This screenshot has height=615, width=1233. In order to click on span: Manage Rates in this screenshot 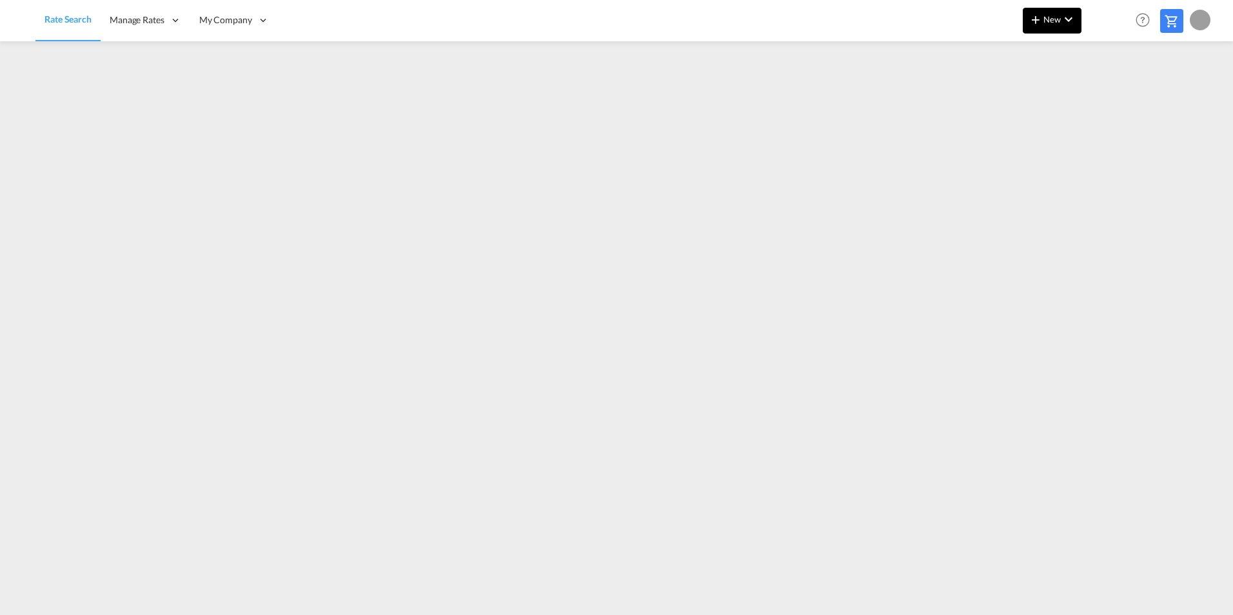, I will do `click(137, 20)`.